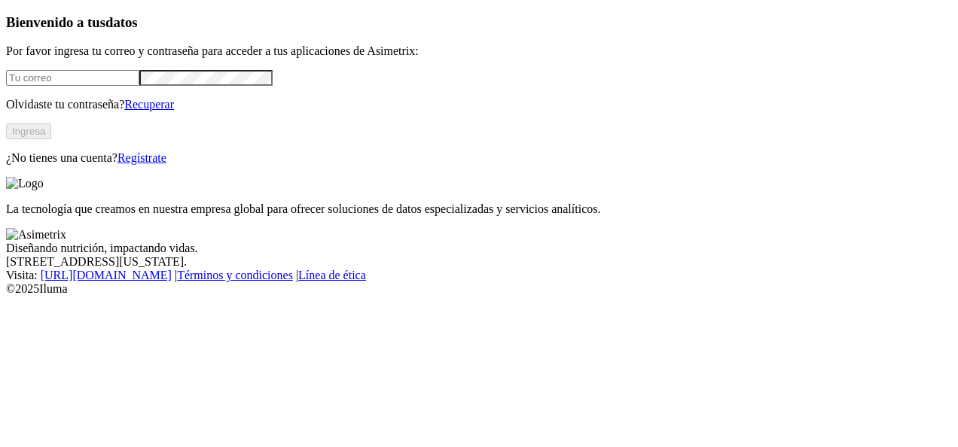 This screenshot has width=958, height=447. I want to click on div: © 2025 Iluma, so click(479, 289).